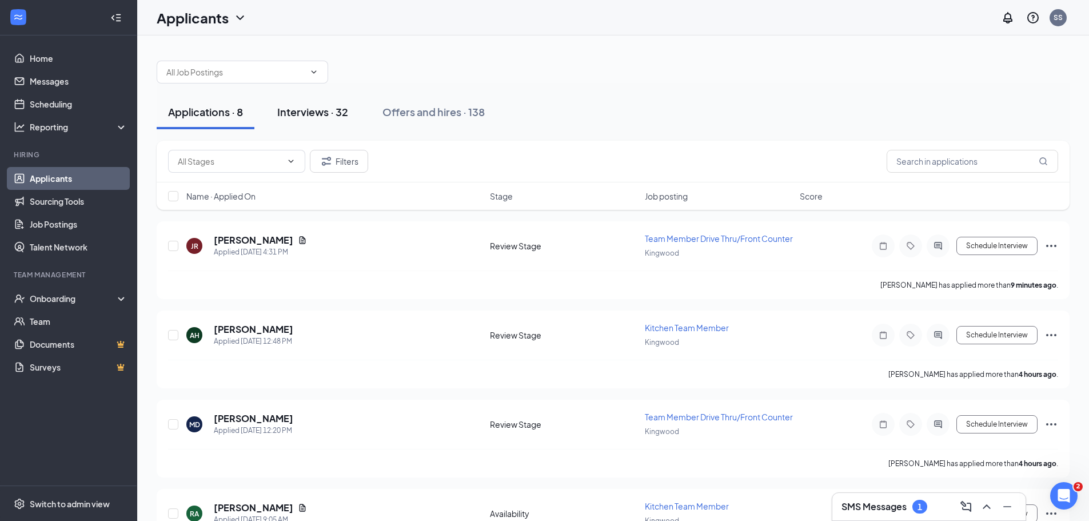 Image resolution: width=1089 pixels, height=521 pixels. What do you see at coordinates (116, 18) in the screenshot?
I see `svg: Collapse` at bounding box center [116, 18].